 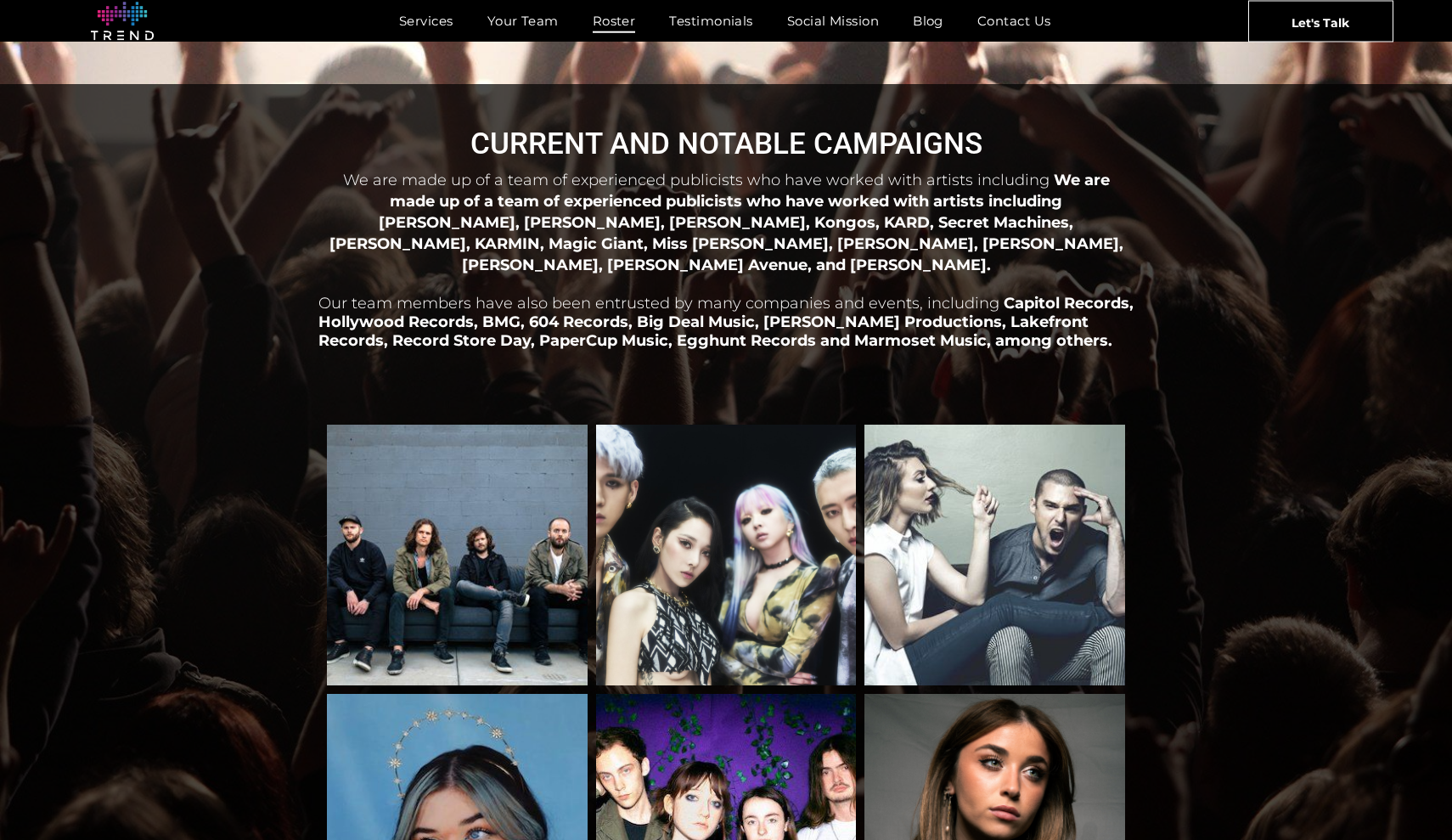 I want to click on span: CURRENT AND NOTABLE CAMPAIGNS, so click(x=726, y=143).